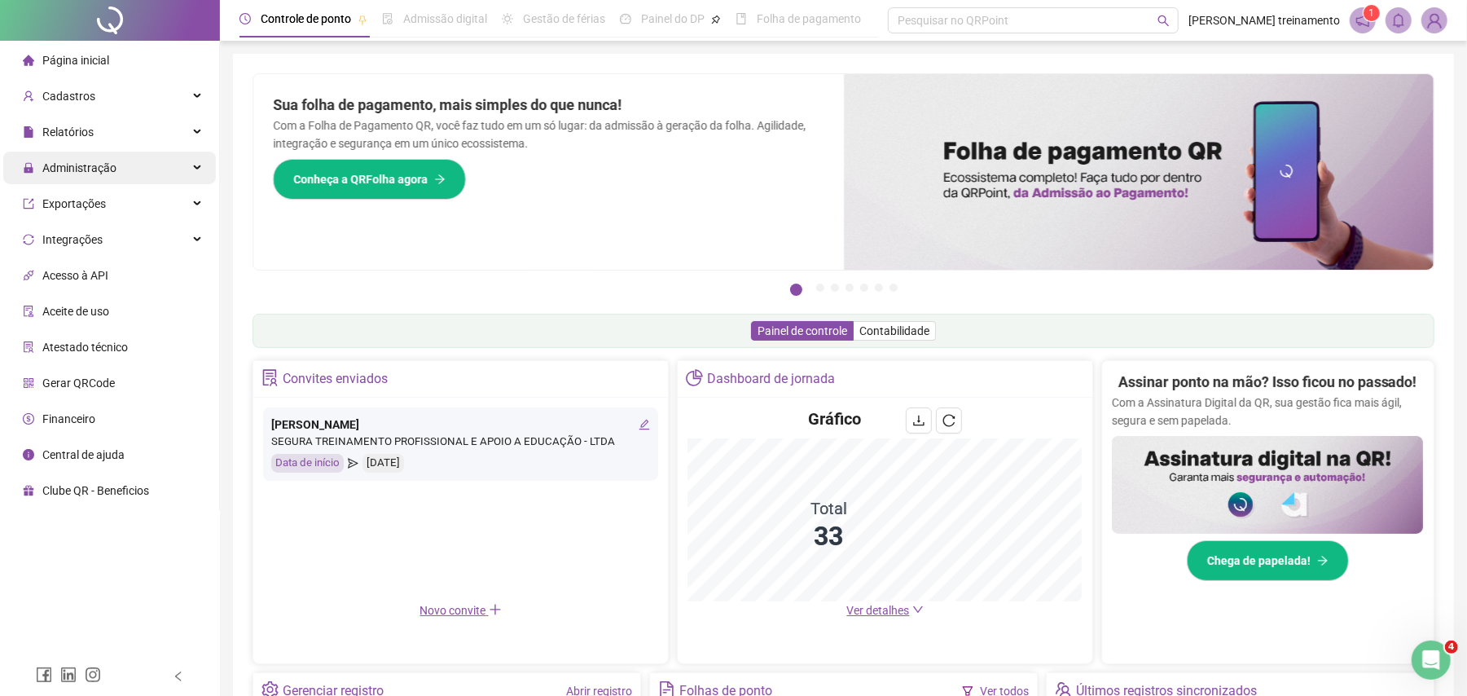 The height and width of the screenshot is (696, 1467). What do you see at coordinates (83, 455) in the screenshot?
I see `span: Central de ajuda` at bounding box center [83, 455].